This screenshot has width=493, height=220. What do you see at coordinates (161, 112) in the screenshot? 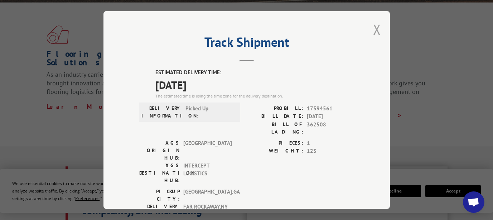
I see `label: DELIVERY INFORMATION:` at bounding box center [161, 112].